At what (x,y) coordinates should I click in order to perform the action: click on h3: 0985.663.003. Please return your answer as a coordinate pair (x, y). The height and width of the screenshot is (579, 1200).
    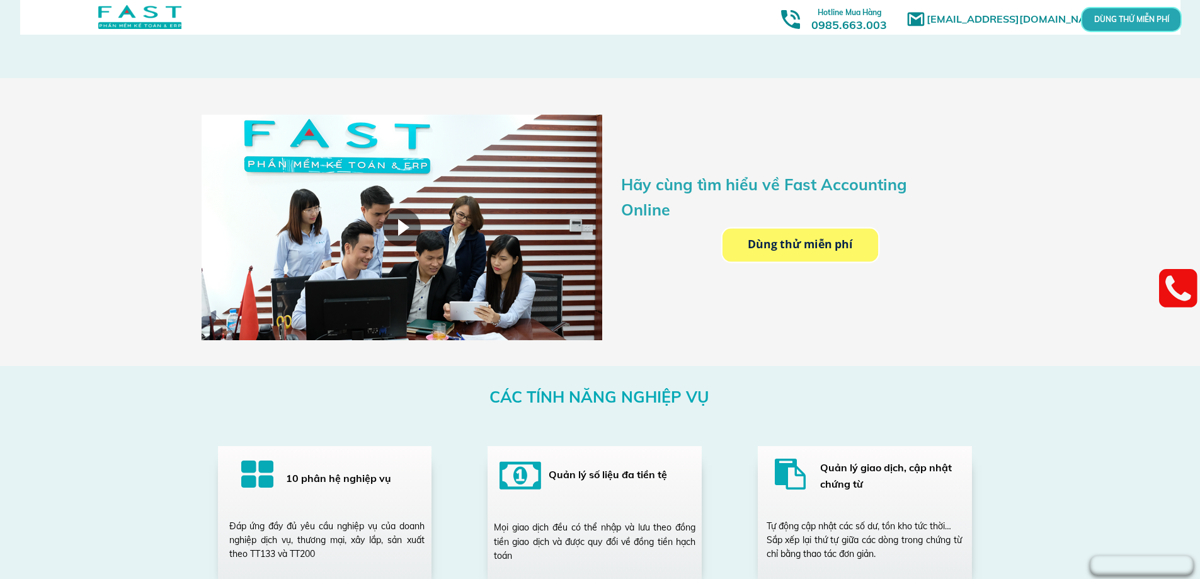
    Looking at the image, I should click on (849, 18).